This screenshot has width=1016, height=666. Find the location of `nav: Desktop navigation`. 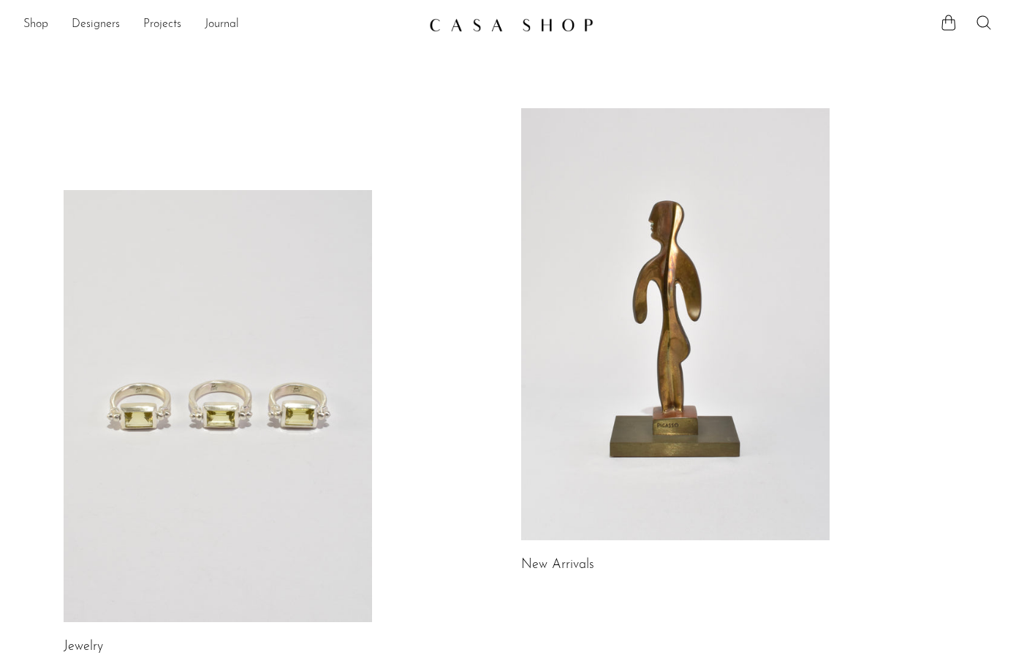

nav: Desktop navigation is located at coordinates (220, 25).